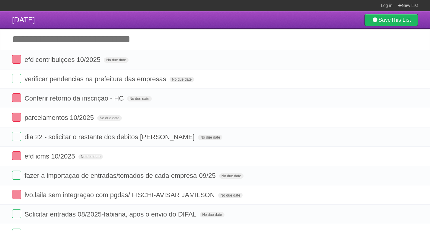  Describe the element at coordinates (96, 79) in the screenshot. I see `span: verificar pendencias na prefeitura das empresas` at that location.